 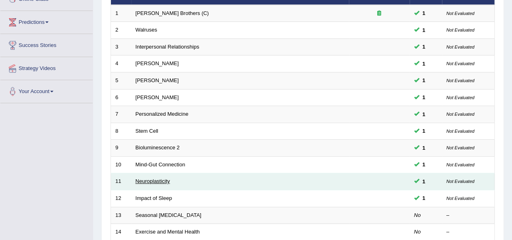 I want to click on td: 11, so click(x=121, y=182).